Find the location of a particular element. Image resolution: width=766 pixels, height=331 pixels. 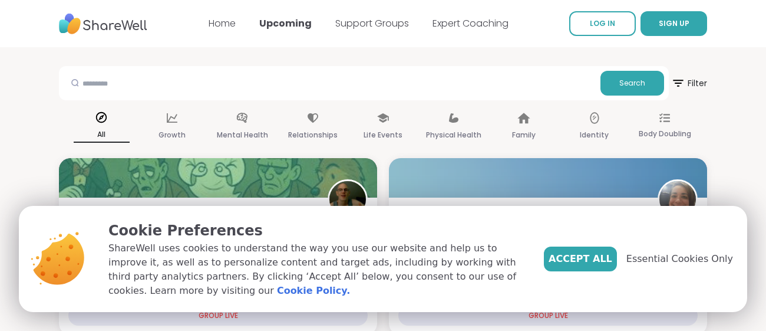

p: Physical Health is located at coordinates (454, 135).